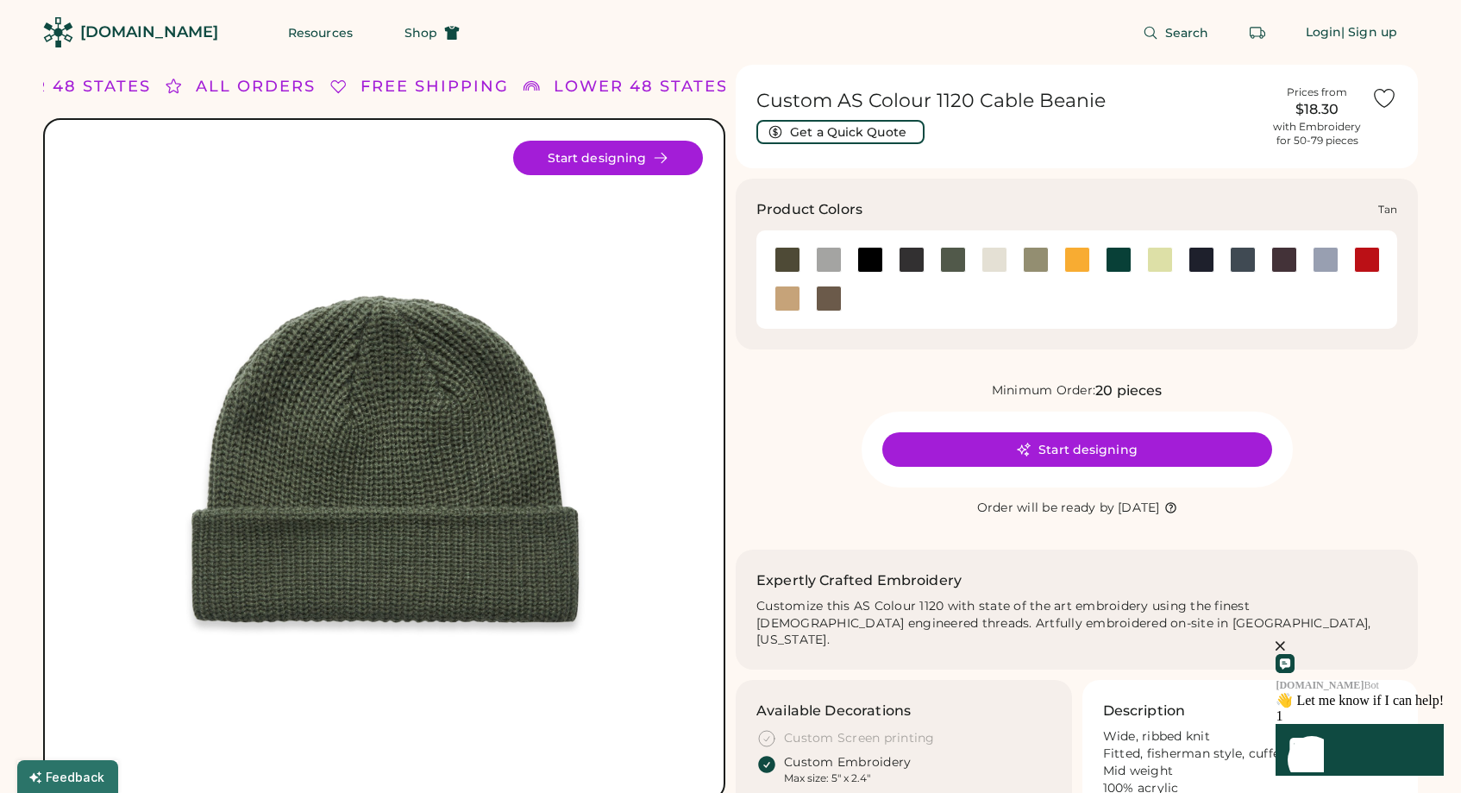 This screenshot has width=1461, height=793. I want to click on img: AS Colour 1120 Product Image, so click(384, 459).